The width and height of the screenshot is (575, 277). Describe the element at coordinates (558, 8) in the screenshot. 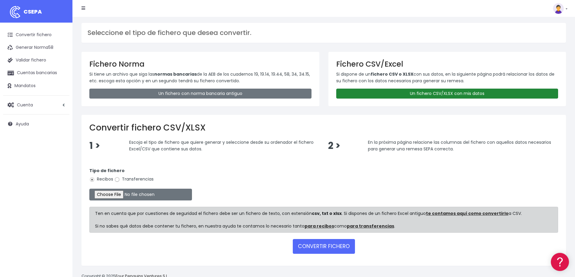

I see `img: profile` at that location.